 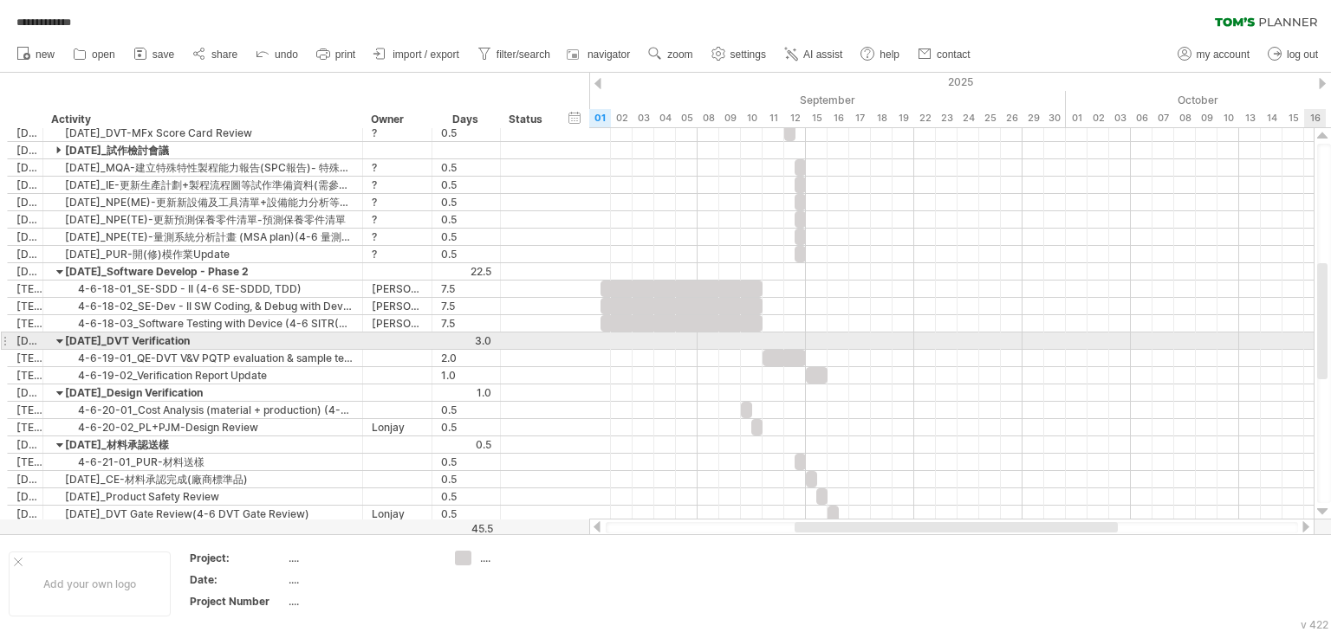 I want to click on div: Friday, 12 September 2025, so click(x=794, y=118).